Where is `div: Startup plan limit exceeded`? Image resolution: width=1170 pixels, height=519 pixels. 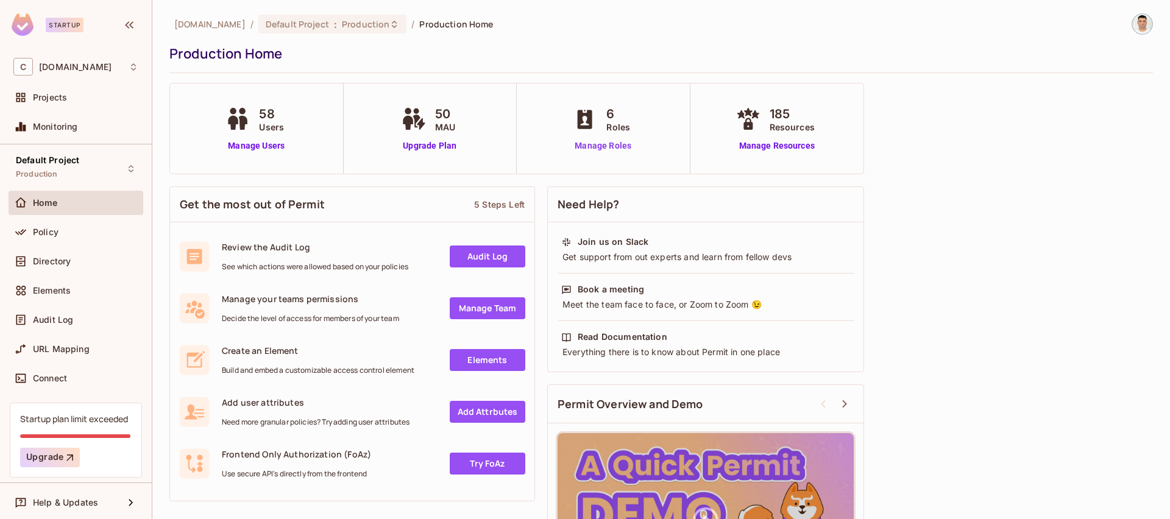 div: Startup plan limit exceeded is located at coordinates (74, 419).